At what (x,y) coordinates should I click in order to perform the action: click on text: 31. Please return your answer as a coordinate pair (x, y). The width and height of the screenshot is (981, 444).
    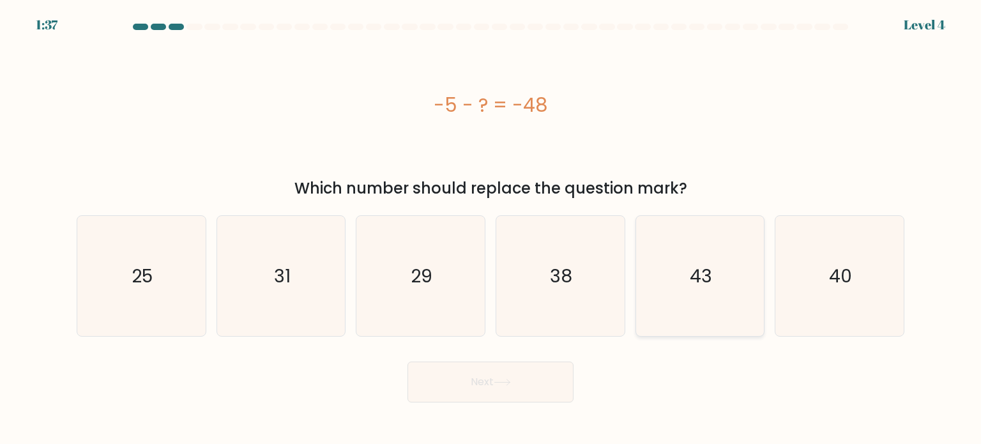
    Looking at the image, I should click on (282, 275).